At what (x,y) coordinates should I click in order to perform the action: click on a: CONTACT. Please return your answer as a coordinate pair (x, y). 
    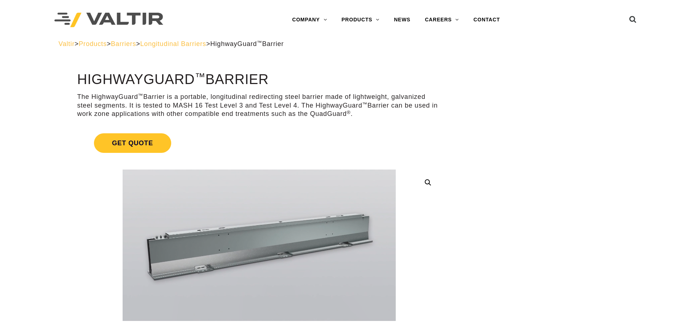
    Looking at the image, I should click on (486, 20).